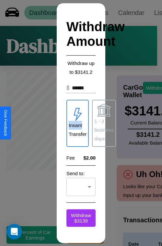 The height and width of the screenshot is (246, 162). I want to click on h4: $2.00, so click(90, 157).